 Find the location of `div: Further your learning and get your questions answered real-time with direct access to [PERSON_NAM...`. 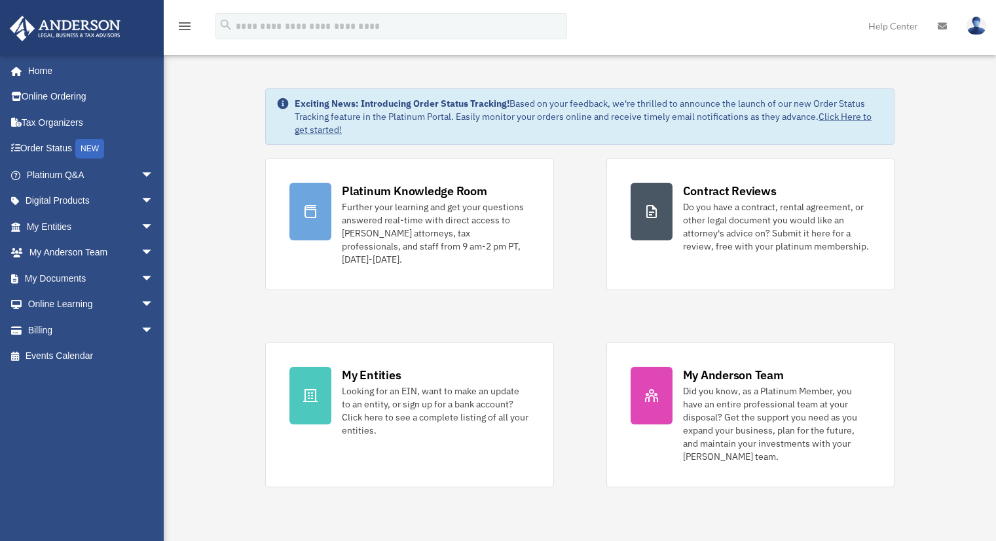

div: Further your learning and get your questions answered real-time with direct access to [PERSON_NAM... is located at coordinates (435, 233).